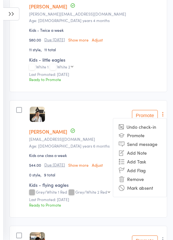  What do you see at coordinates (46, 30) in the screenshot?
I see `div: Kids - Twice a week` at bounding box center [46, 30].